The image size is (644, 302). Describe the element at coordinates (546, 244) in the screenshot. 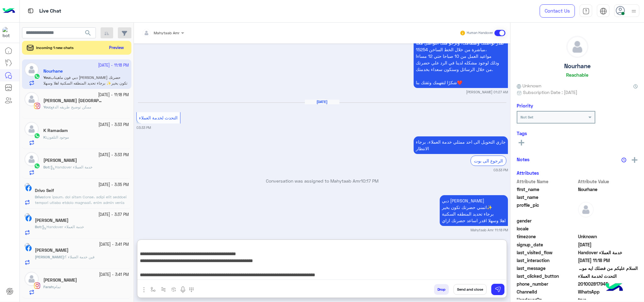

I see `span: signup_date` at that location.